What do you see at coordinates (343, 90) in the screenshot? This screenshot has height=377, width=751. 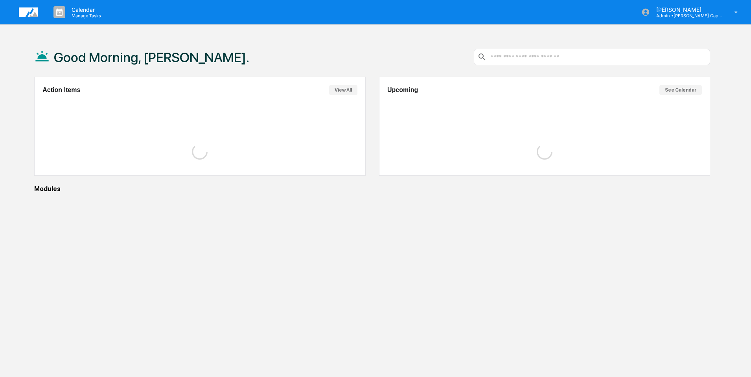 I see `a: View All` at bounding box center [343, 90].